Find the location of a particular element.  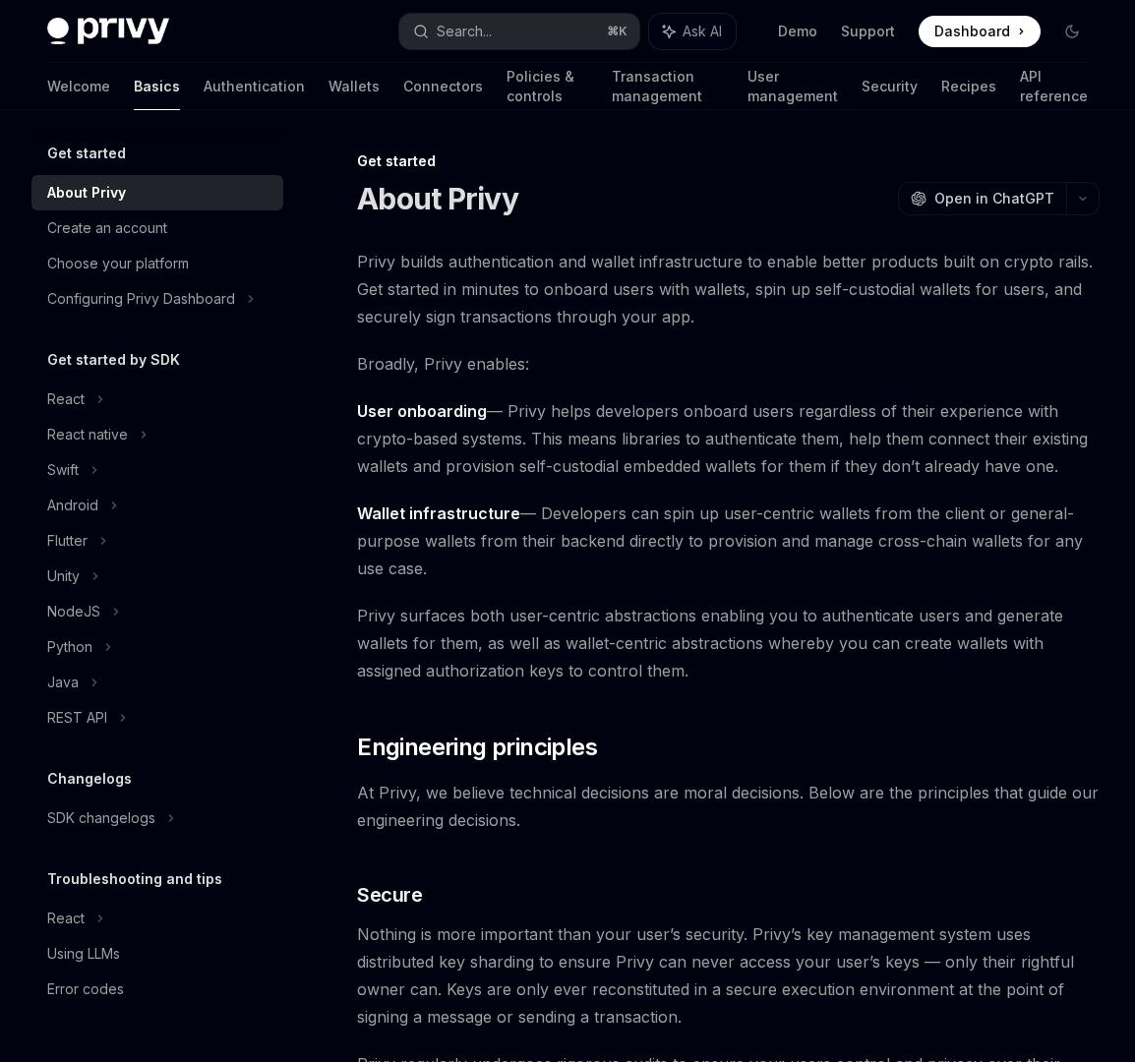

div: Java is located at coordinates (63, 683).